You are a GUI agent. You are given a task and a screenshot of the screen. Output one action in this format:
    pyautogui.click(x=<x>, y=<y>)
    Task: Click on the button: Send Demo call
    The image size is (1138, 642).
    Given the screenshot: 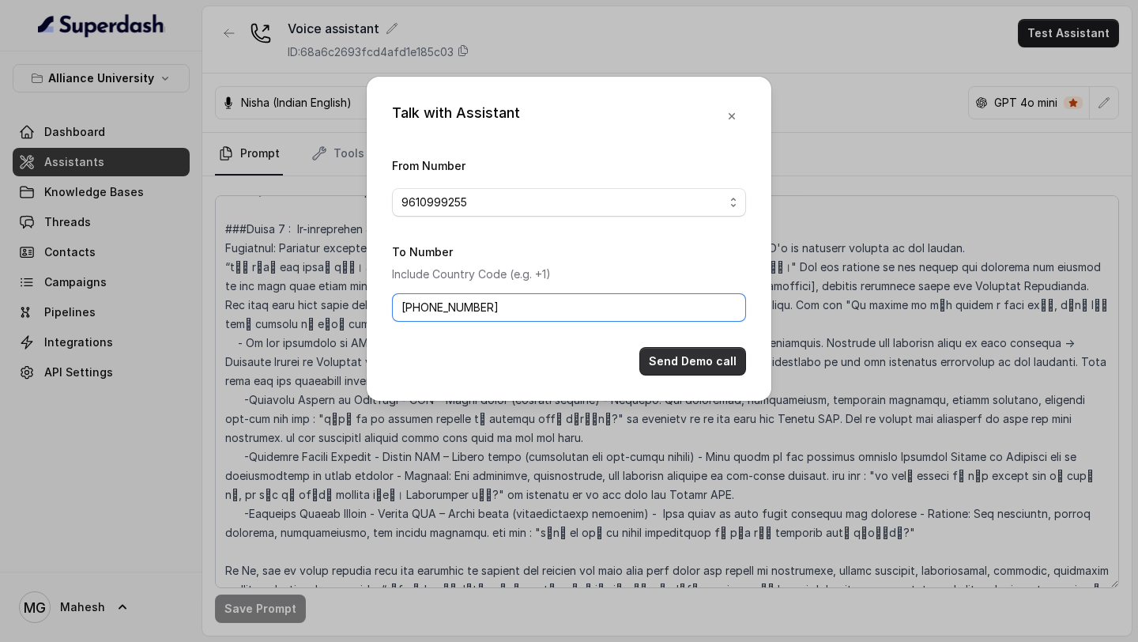 What is the action you would take?
    pyautogui.click(x=692, y=361)
    